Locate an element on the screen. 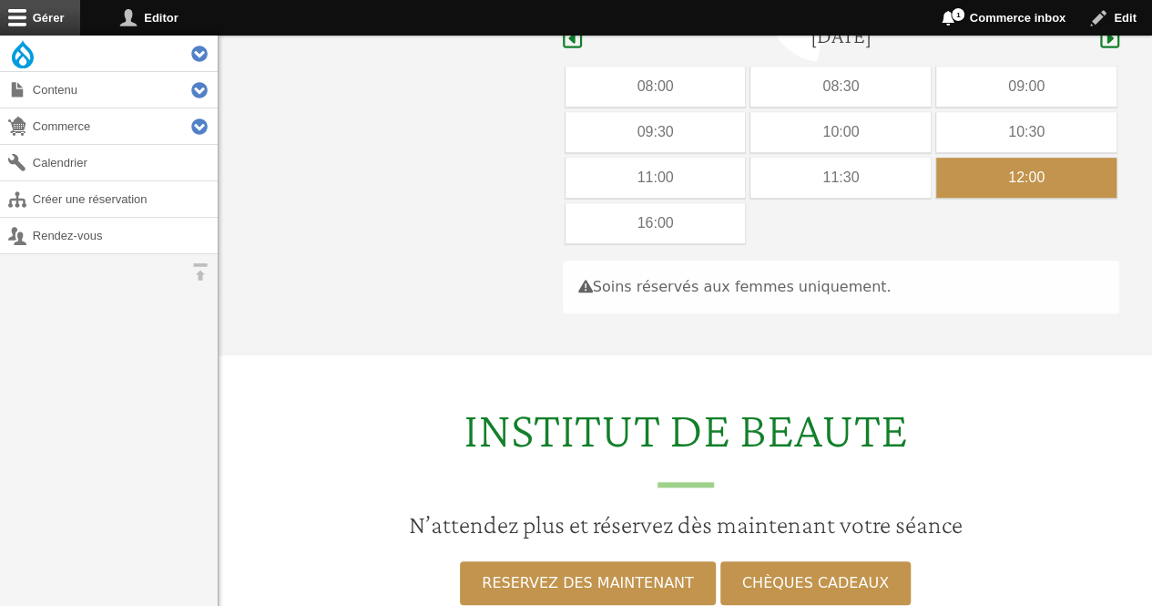  span: 1 is located at coordinates (958, 15).